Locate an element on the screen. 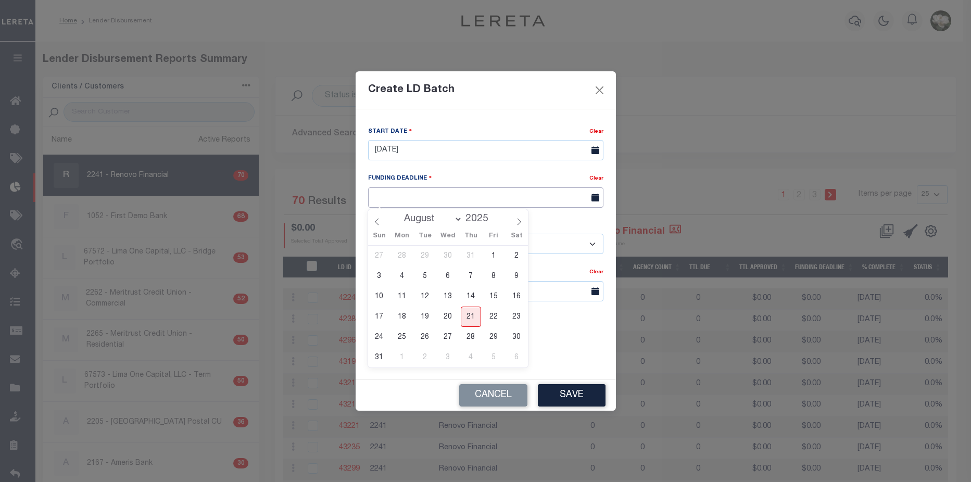  span: August 11, 2025 is located at coordinates (402, 296).